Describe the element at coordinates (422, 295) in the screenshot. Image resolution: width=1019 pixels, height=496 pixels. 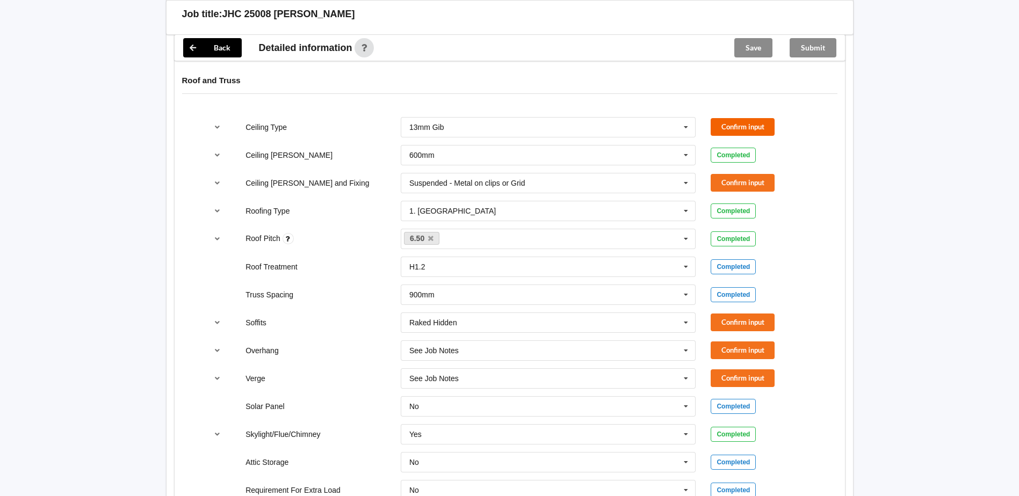
I see `div: 900mm` at that location.